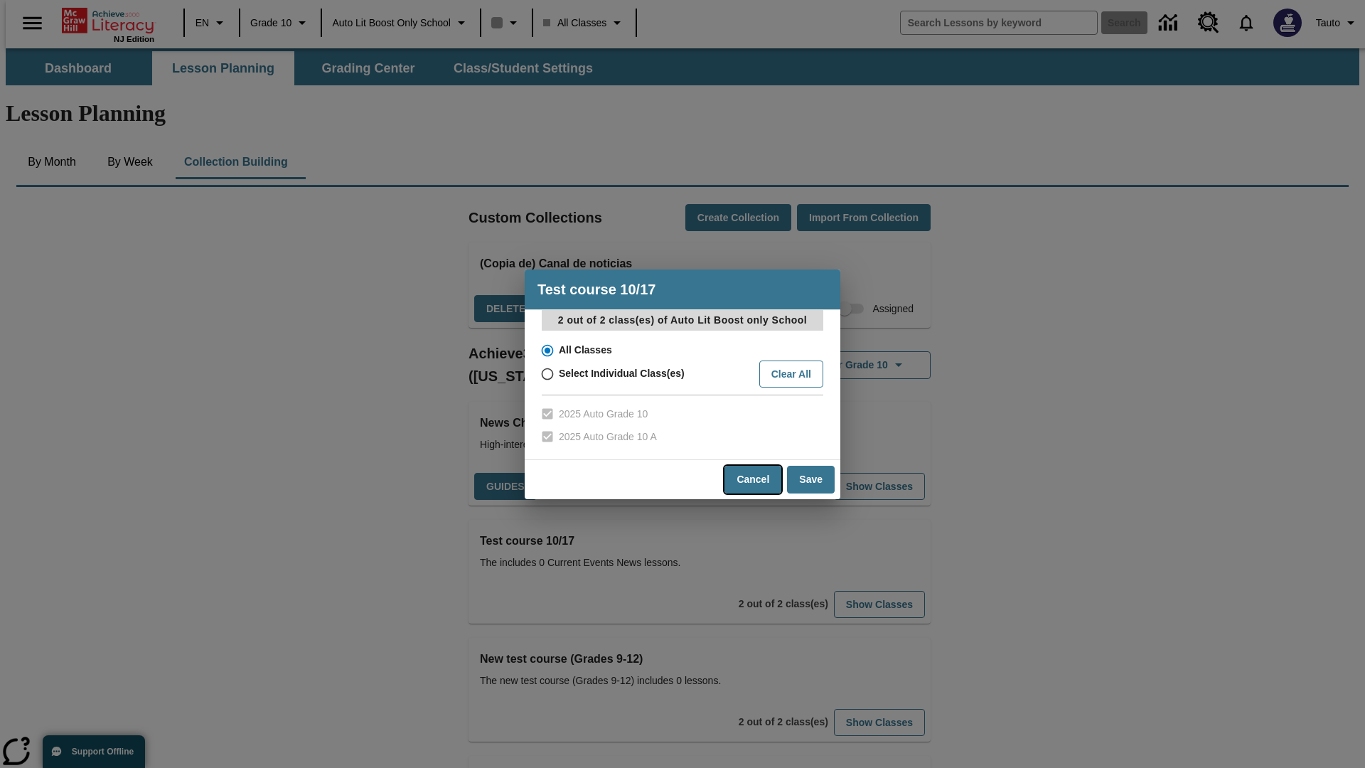  I want to click on h4: Test course 10/17, so click(683, 289).